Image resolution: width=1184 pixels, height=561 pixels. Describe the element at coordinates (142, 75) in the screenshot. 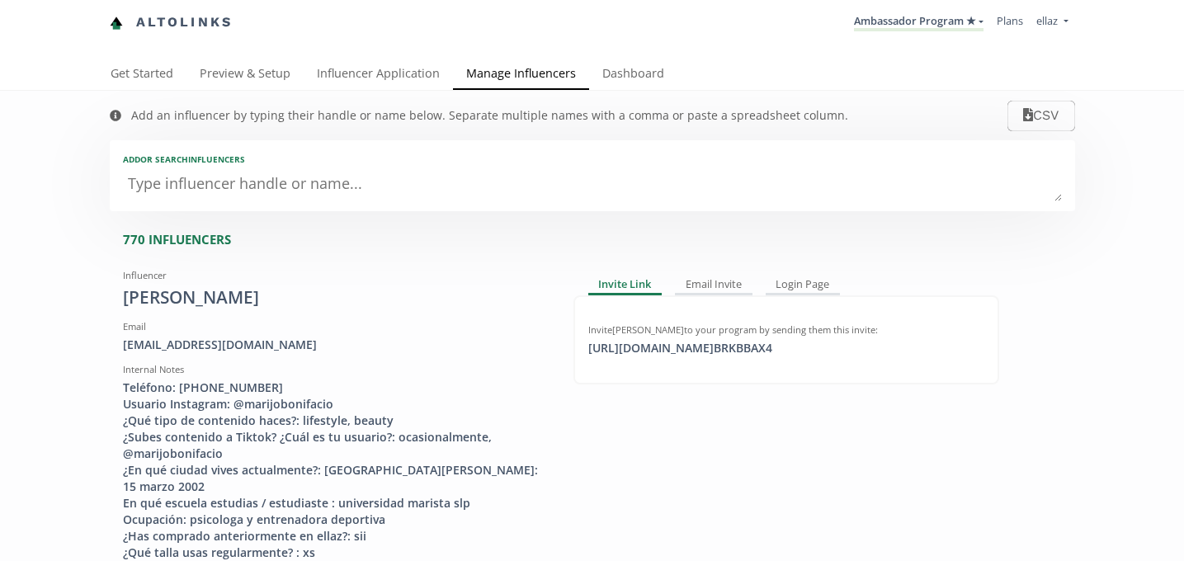

I see `a: Get Started` at that location.